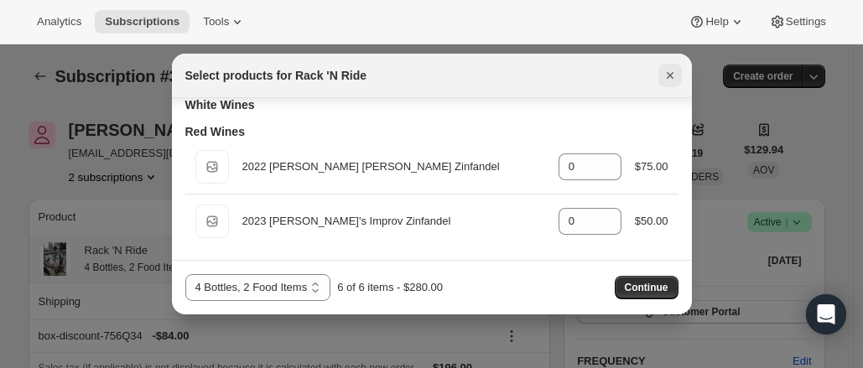 This screenshot has width=863, height=368. I want to click on div: $75.00, so click(652, 167).